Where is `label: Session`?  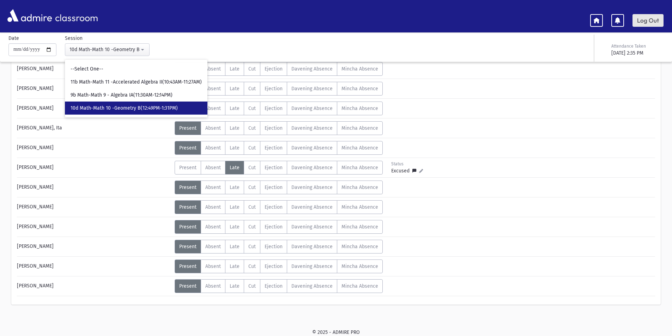
label: Session is located at coordinates (74, 38).